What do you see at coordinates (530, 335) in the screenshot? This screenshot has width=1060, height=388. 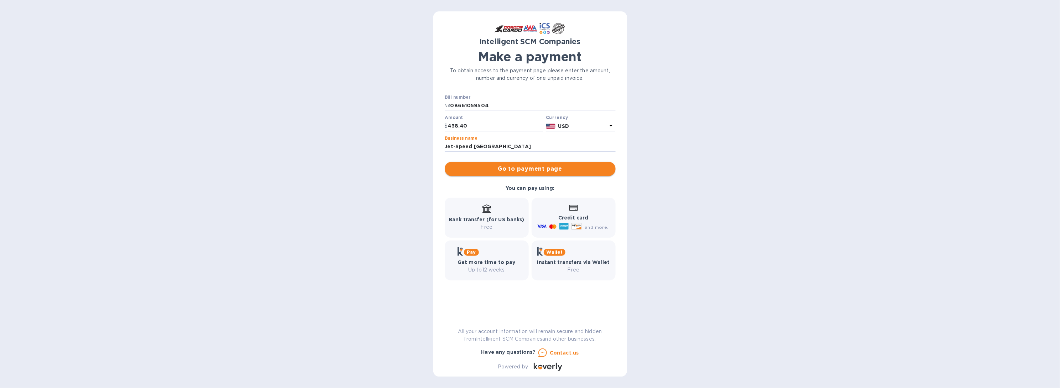 I see `p: All your account information will remain secure and hidden from Intelligent SCM Companies and oth...` at bounding box center [530, 335].